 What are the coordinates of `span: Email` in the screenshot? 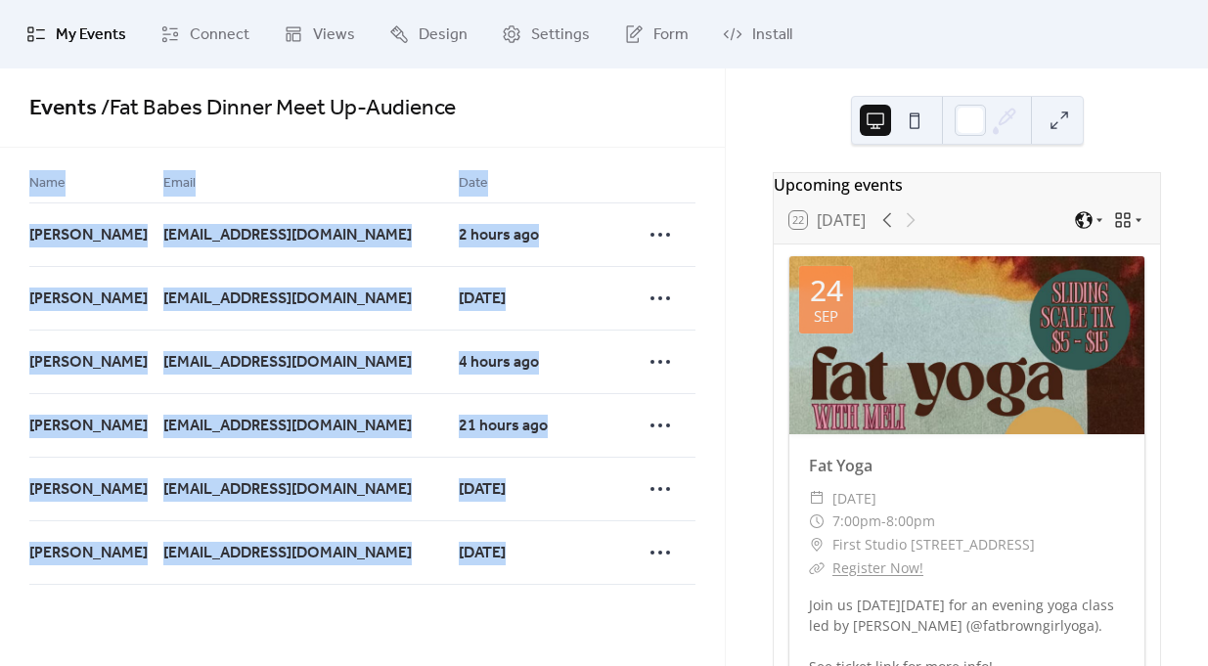 It's located at (179, 184).